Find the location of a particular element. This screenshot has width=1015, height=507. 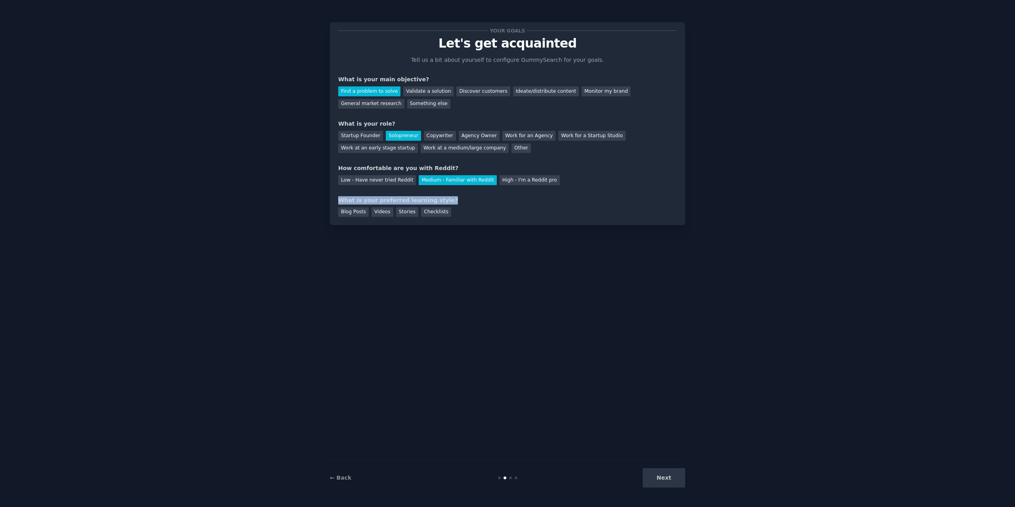

div: Checklists is located at coordinates (436, 212).